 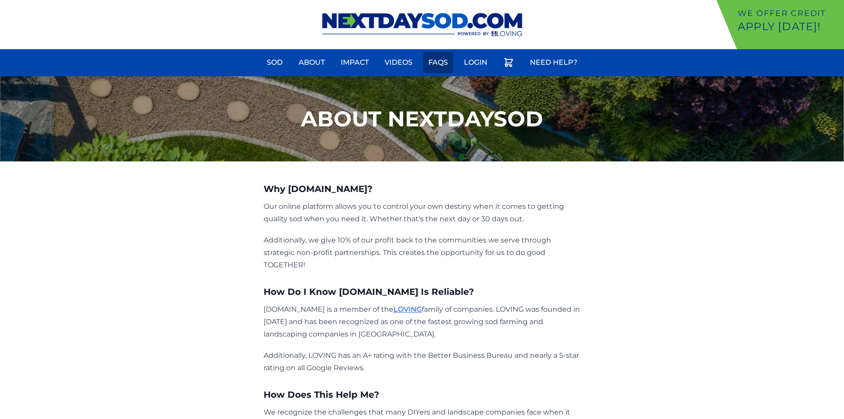 I want to click on h1: About NextDaySod, so click(x=422, y=119).